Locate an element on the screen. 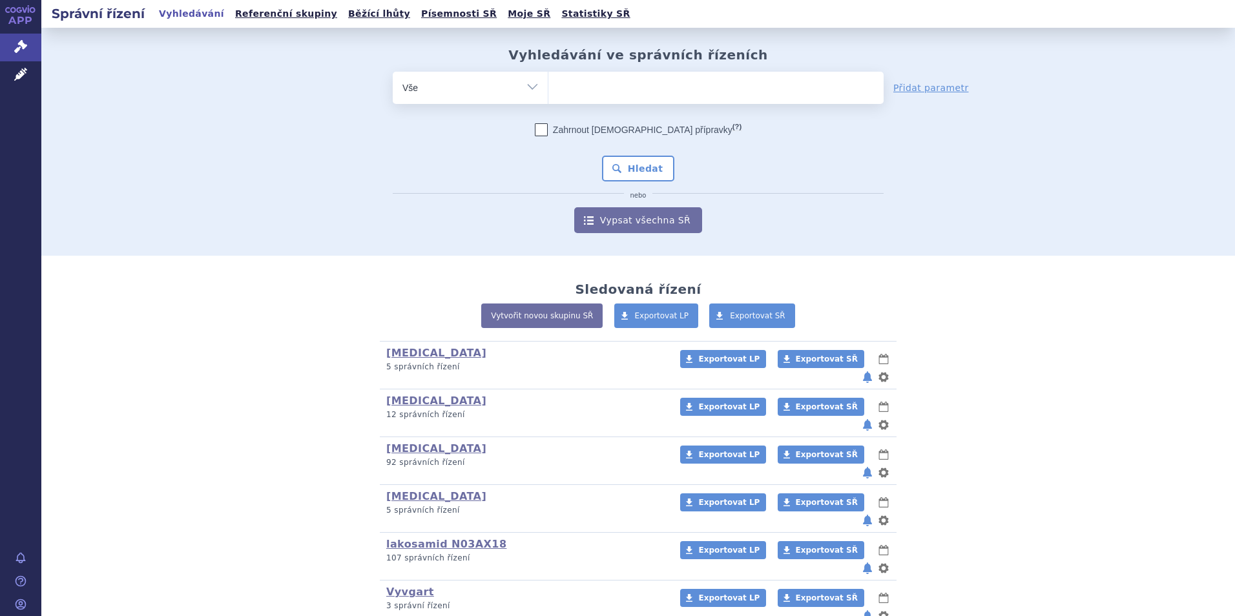 The image size is (1235, 616). a: Vytvořit novou skupinu SŘ is located at coordinates (542, 316).